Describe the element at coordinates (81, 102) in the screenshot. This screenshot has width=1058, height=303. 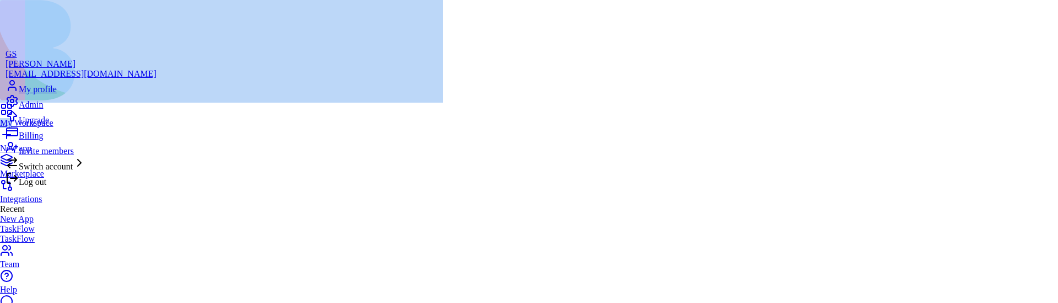
I see `a: Admin` at that location.